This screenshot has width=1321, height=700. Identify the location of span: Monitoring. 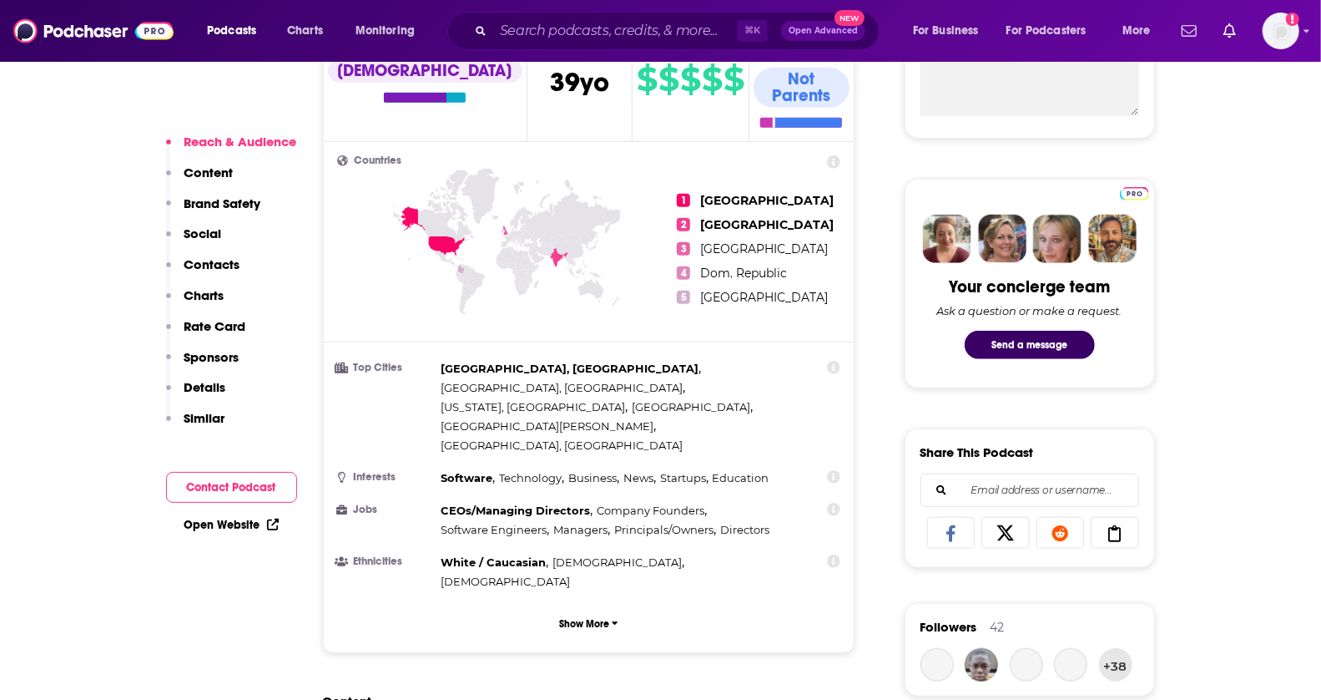
(385, 31).